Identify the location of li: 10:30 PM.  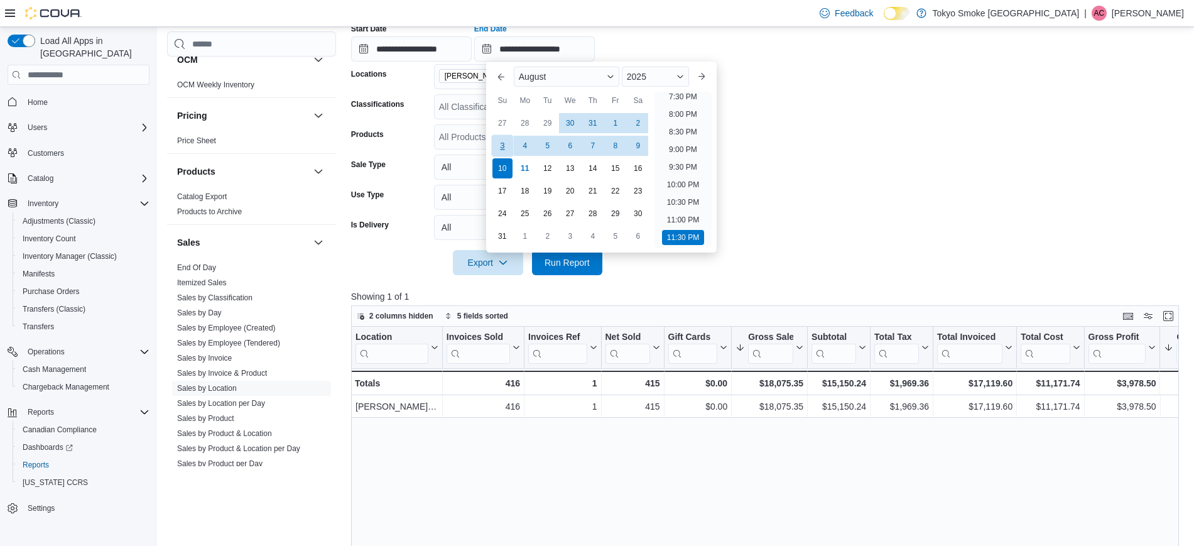
(683, 202).